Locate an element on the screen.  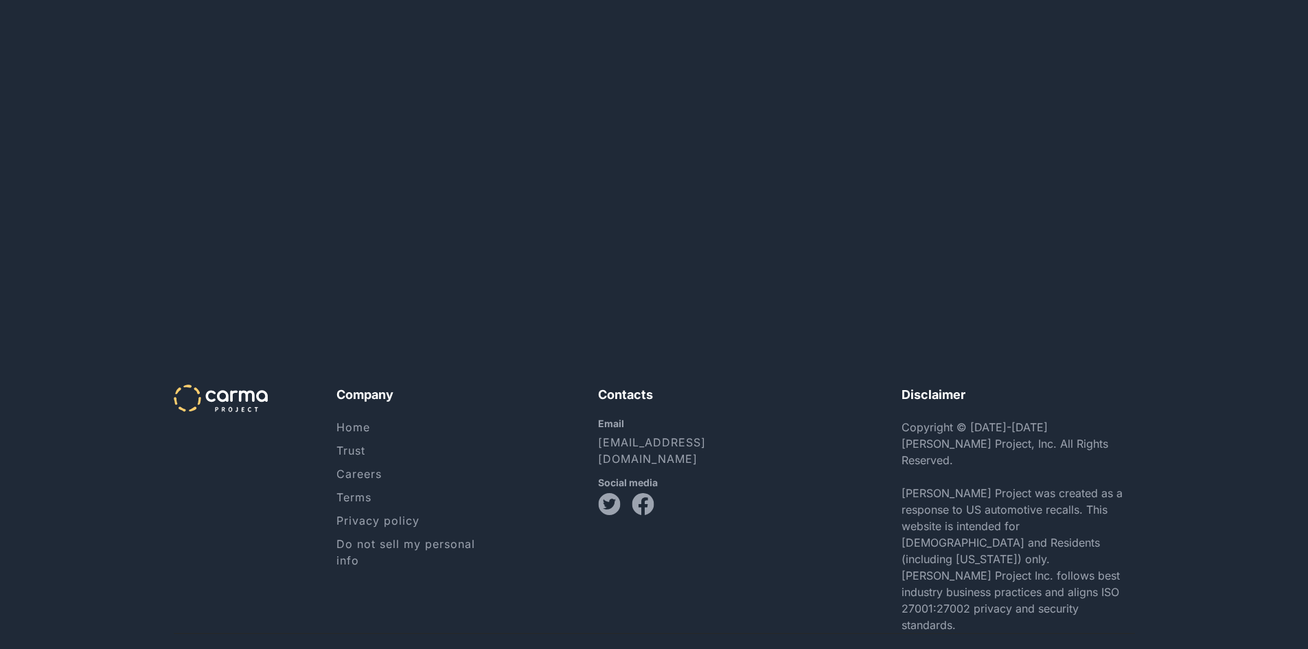
a: Careers is located at coordinates (359, 474).